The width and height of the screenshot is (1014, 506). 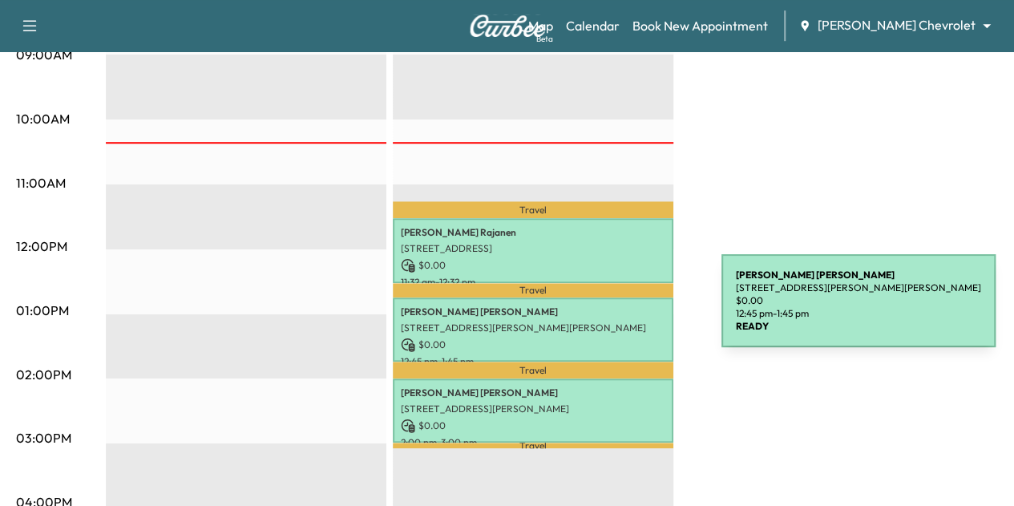 What do you see at coordinates (44, 55) in the screenshot?
I see `p: 09:00AM` at bounding box center [44, 55].